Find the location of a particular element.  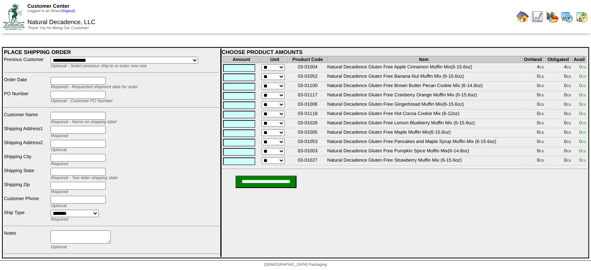

td: Shipping City is located at coordinates (26, 160).